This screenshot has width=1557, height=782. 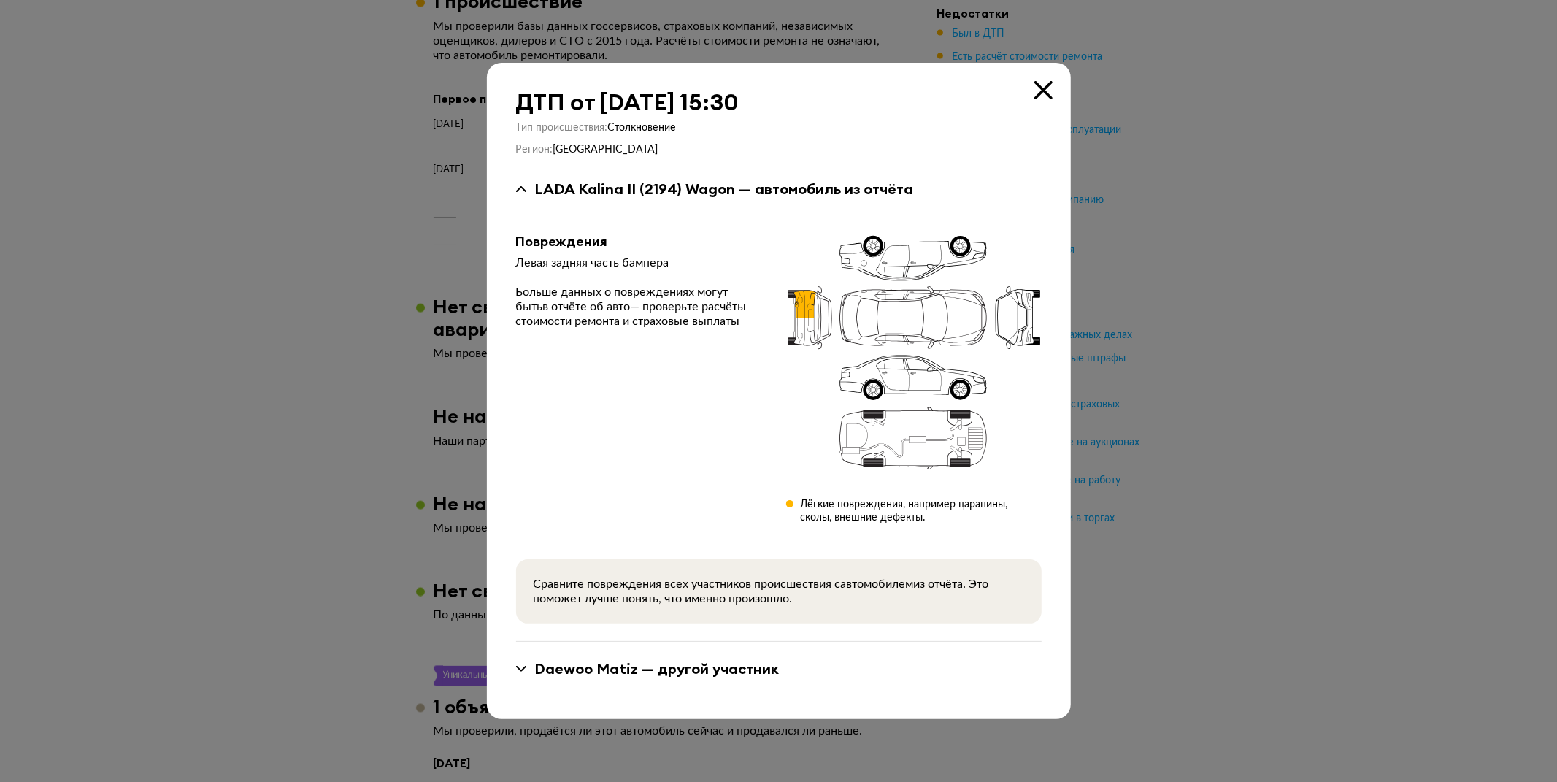 What do you see at coordinates (639, 242) in the screenshot?
I see `div: Повреждения` at bounding box center [639, 242].